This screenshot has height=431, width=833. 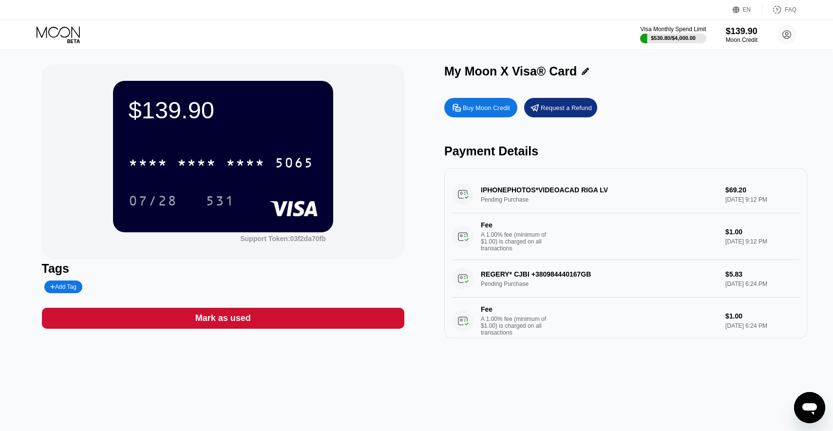 I want to click on div: 5065, so click(x=294, y=164).